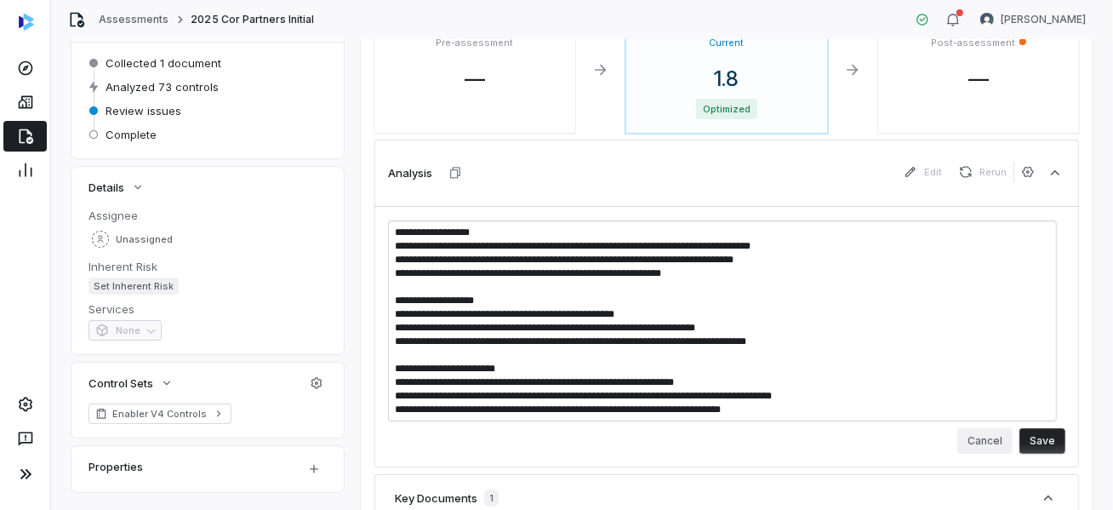 The height and width of the screenshot is (510, 1113). Describe the element at coordinates (131, 134) in the screenshot. I see `span: Complete` at that location.